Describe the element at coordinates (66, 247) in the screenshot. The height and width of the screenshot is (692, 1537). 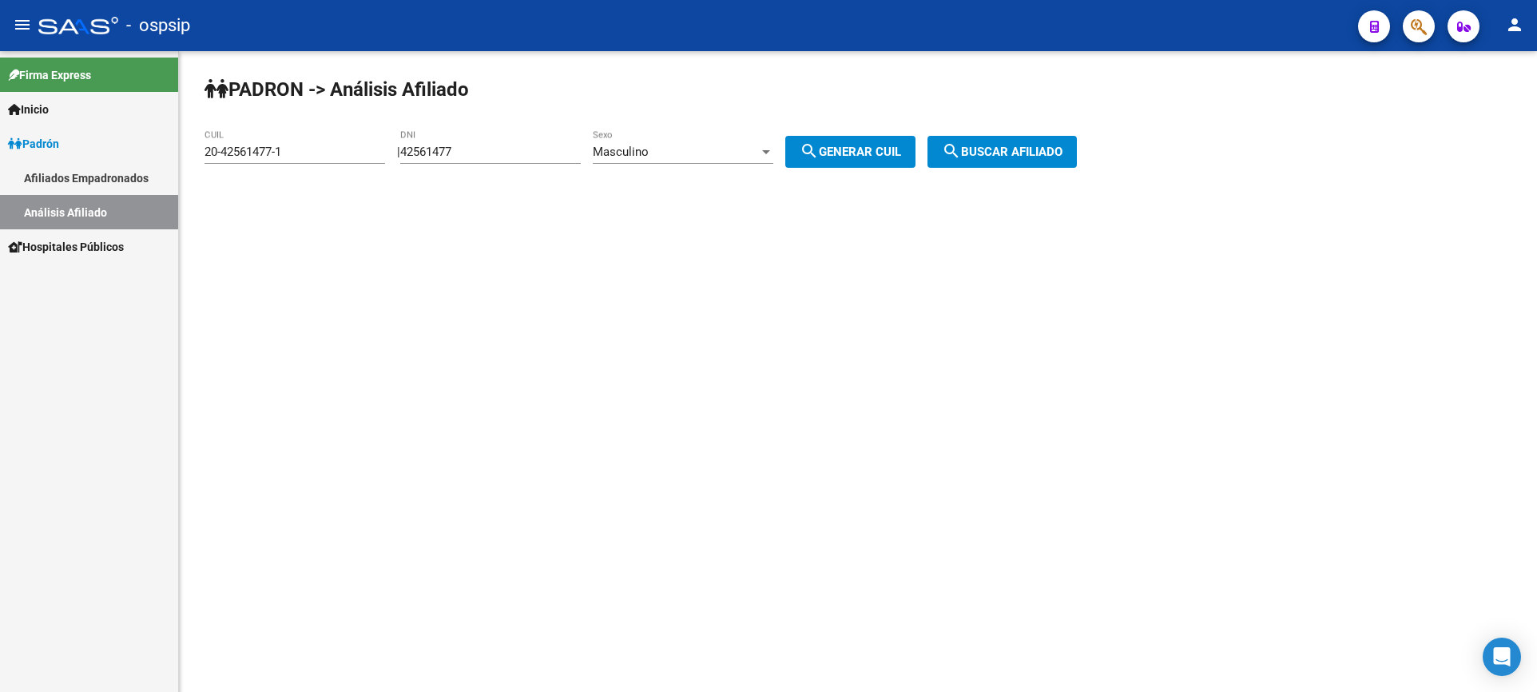
I see `span: Hospitales Públicos` at that location.